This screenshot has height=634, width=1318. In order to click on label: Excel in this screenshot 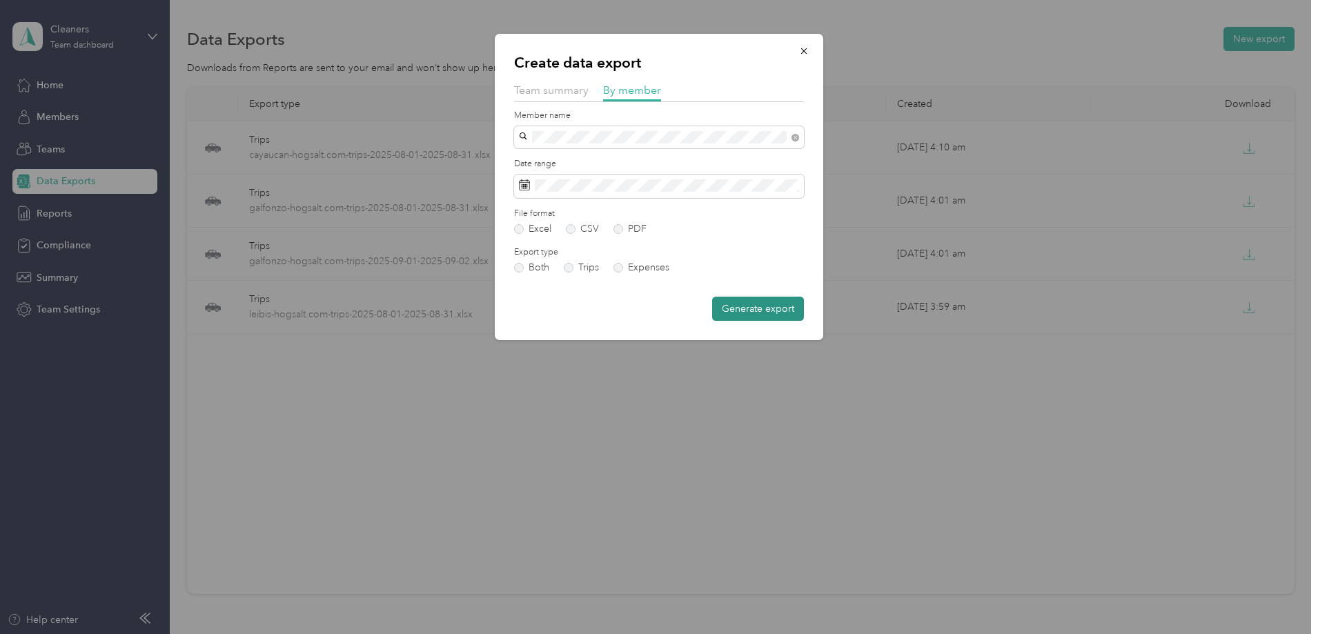, I will do `click(533, 229)`.